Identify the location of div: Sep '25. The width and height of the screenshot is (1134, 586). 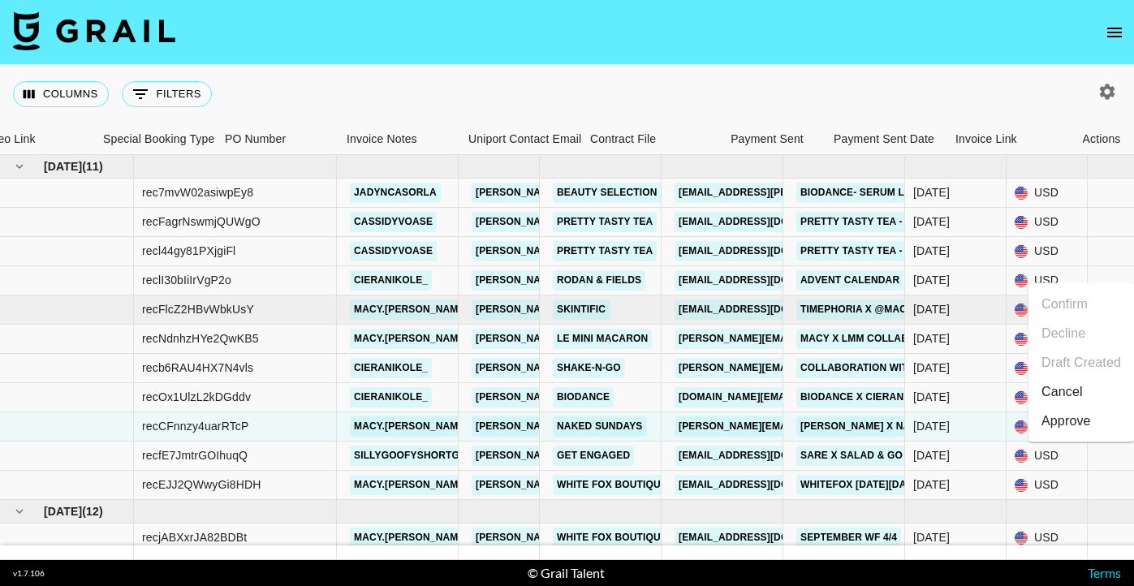
(931, 537).